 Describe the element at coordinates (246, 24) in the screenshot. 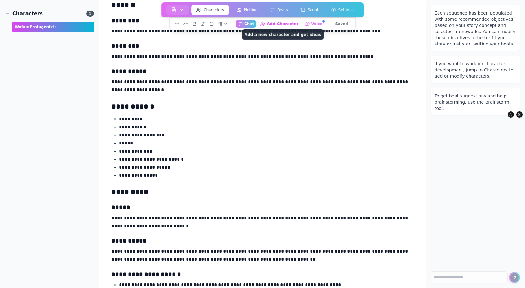

I see `button: Chat` at that location.